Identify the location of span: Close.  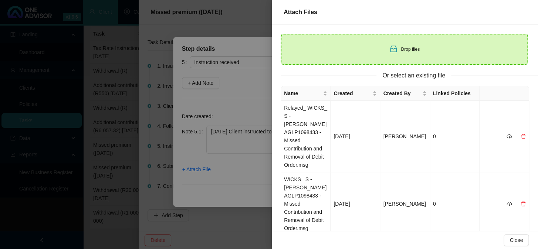
(516, 240).